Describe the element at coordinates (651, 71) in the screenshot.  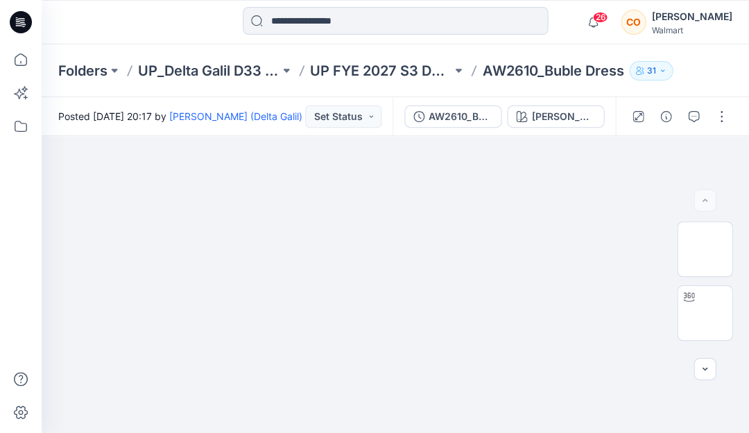
I see `button: 31` at that location.